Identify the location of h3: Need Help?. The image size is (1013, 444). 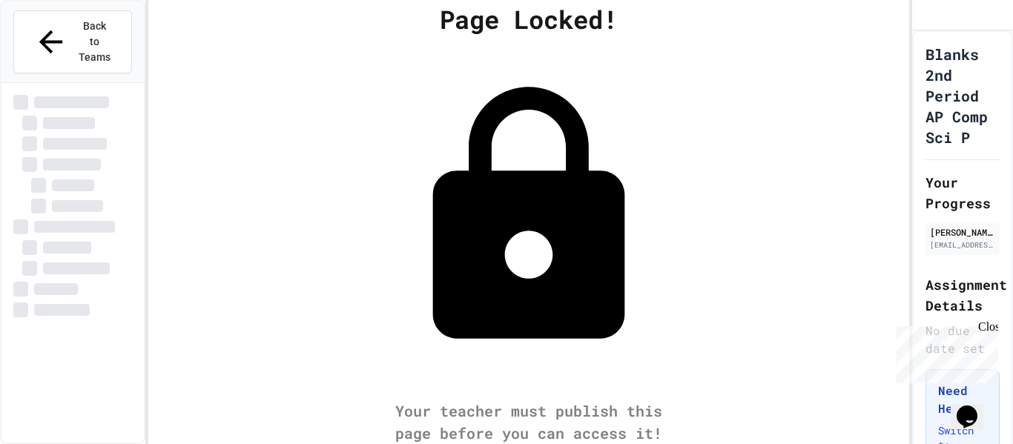
(963, 400).